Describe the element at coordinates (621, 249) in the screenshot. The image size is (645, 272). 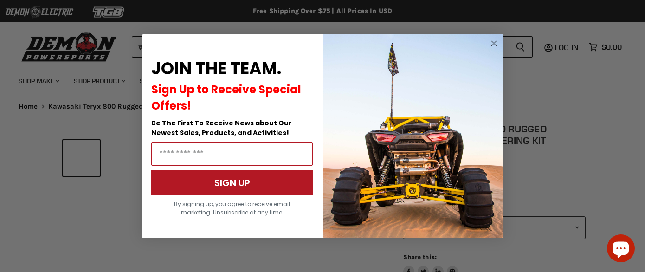
I see `inbox-online-store-chat: Shopify online store chat` at that location.